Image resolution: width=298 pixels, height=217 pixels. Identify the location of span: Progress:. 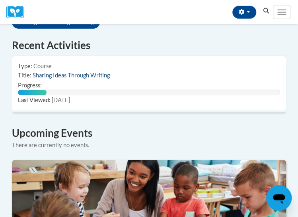
(30, 85).